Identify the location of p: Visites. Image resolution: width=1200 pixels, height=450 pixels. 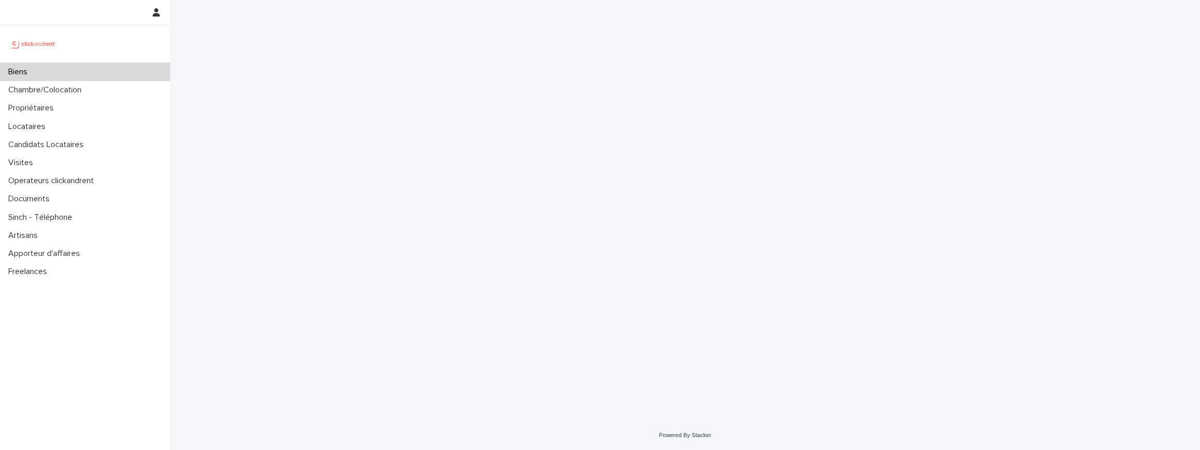
(23, 162).